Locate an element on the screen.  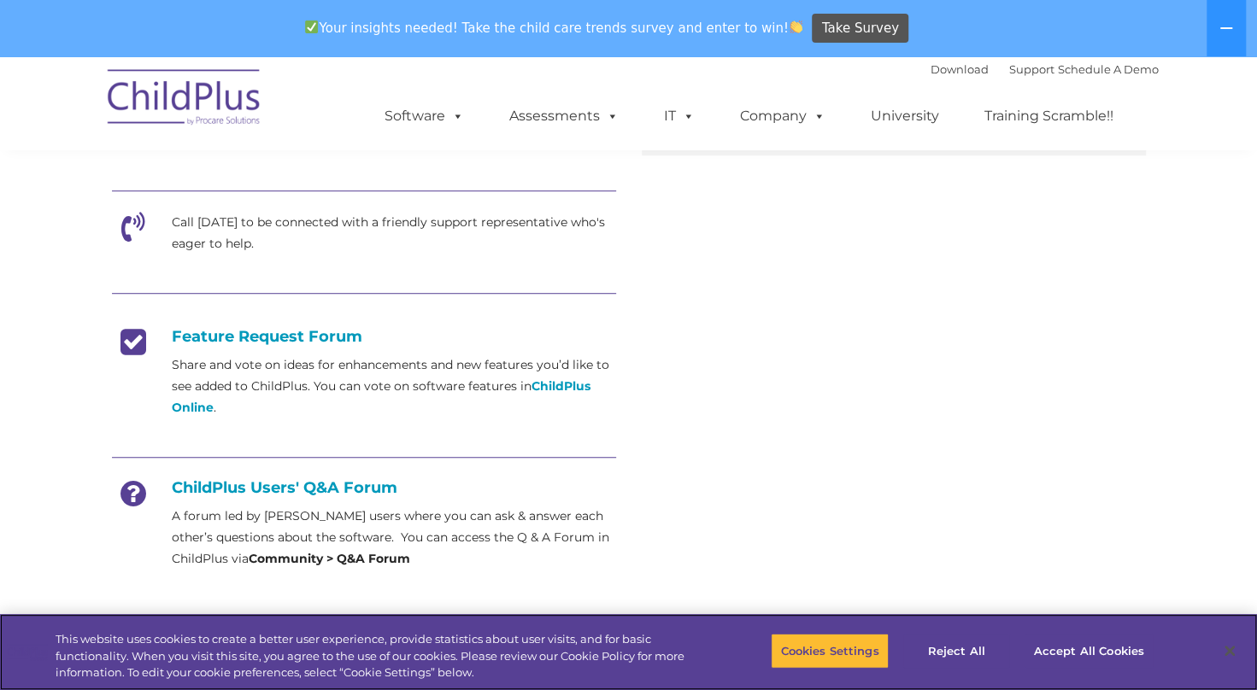
a: Software is located at coordinates (424, 116).